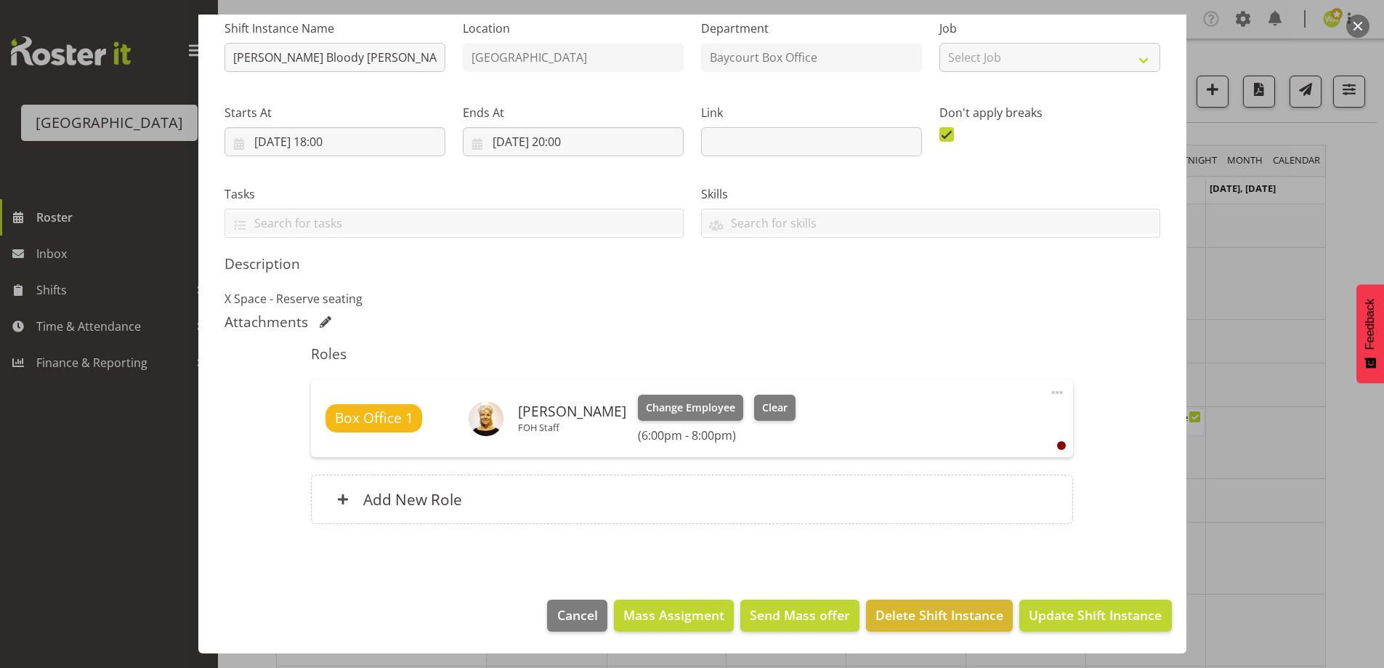 The height and width of the screenshot is (668, 1384). I want to click on button: Clear, so click(775, 408).